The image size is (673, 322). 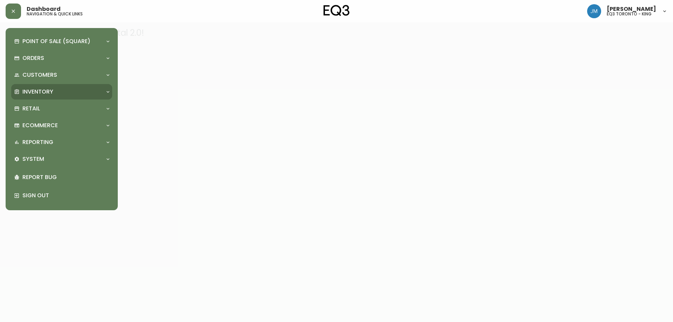 I want to click on img: b88646003a19a9f750de19192e969c24, so click(x=594, y=11).